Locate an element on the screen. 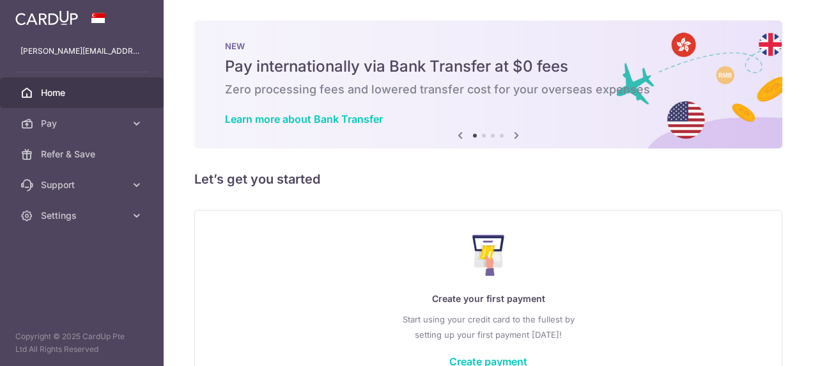 The height and width of the screenshot is (366, 813). p: NEW is located at coordinates (488, 46).